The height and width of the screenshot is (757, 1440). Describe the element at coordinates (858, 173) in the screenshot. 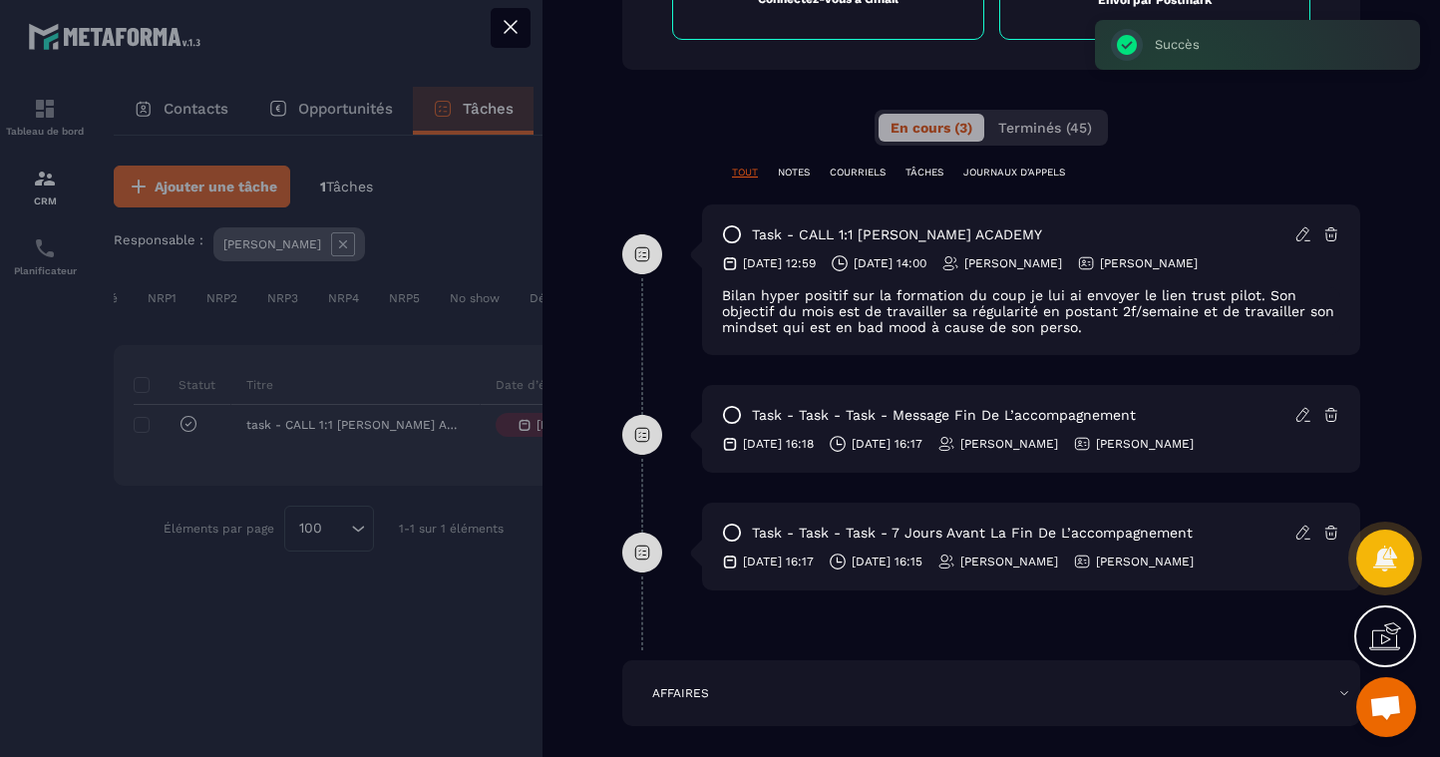

I see `p: COURRIELS` at that location.